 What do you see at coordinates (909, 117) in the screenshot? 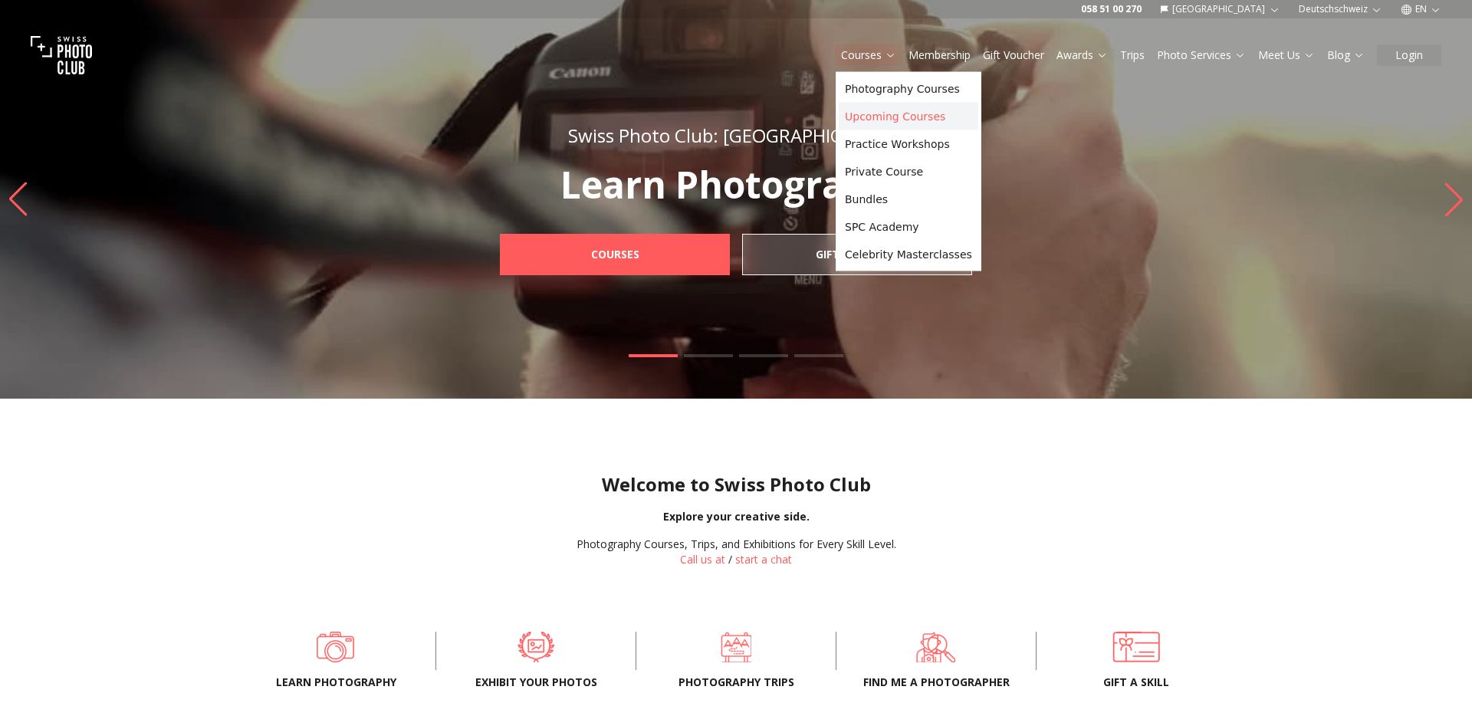
I see `a: Upcoming Courses` at bounding box center [909, 117].